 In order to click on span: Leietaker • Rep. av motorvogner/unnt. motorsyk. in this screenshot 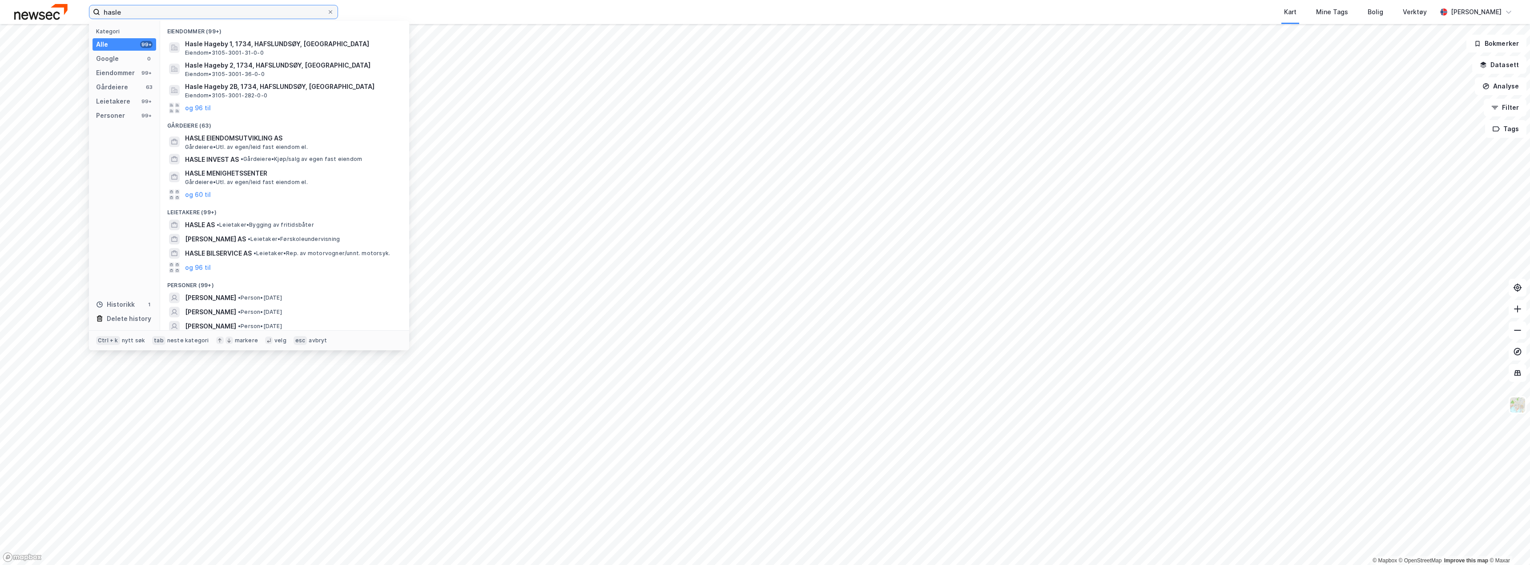, I will do `click(322, 254)`.